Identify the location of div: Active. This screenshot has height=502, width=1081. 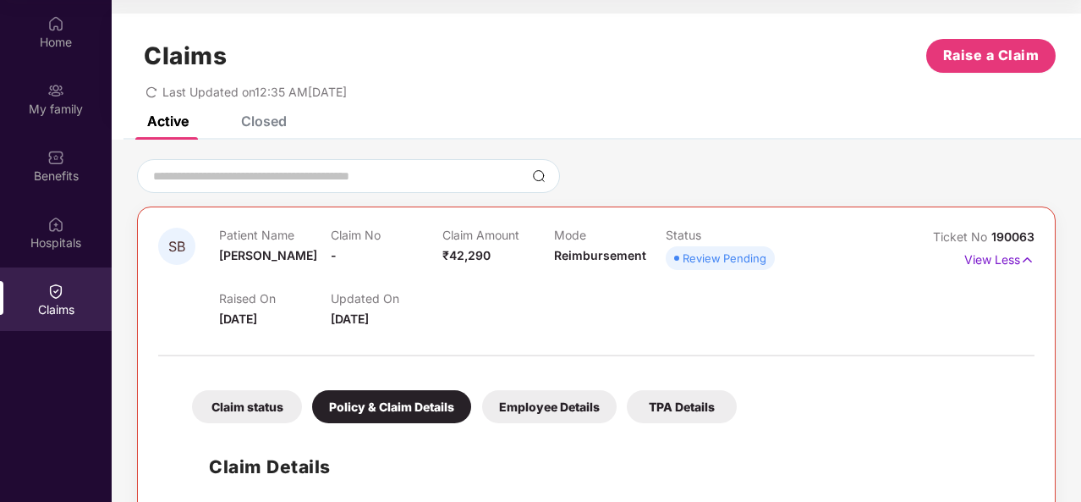
(167, 121).